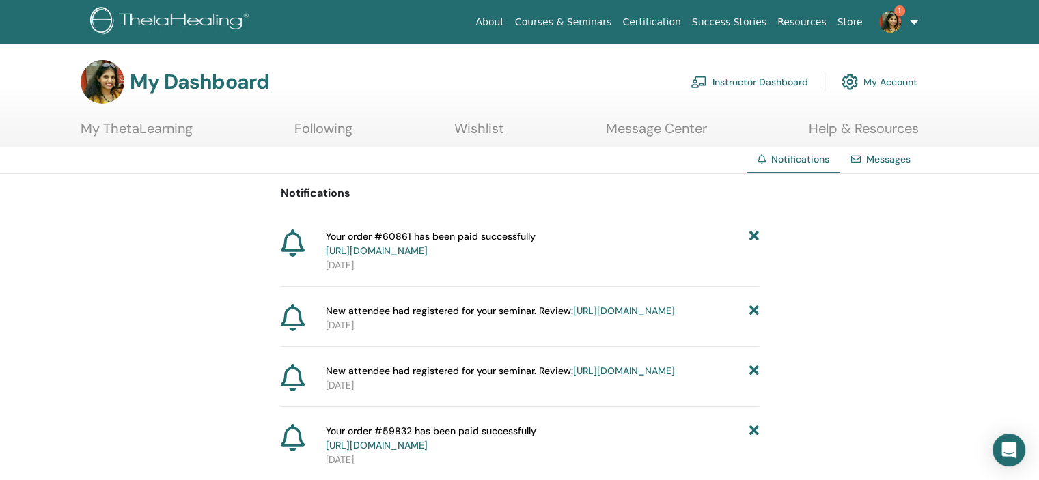 The width and height of the screenshot is (1039, 480). What do you see at coordinates (800, 159) in the screenshot?
I see `span: Notifications` at bounding box center [800, 159].